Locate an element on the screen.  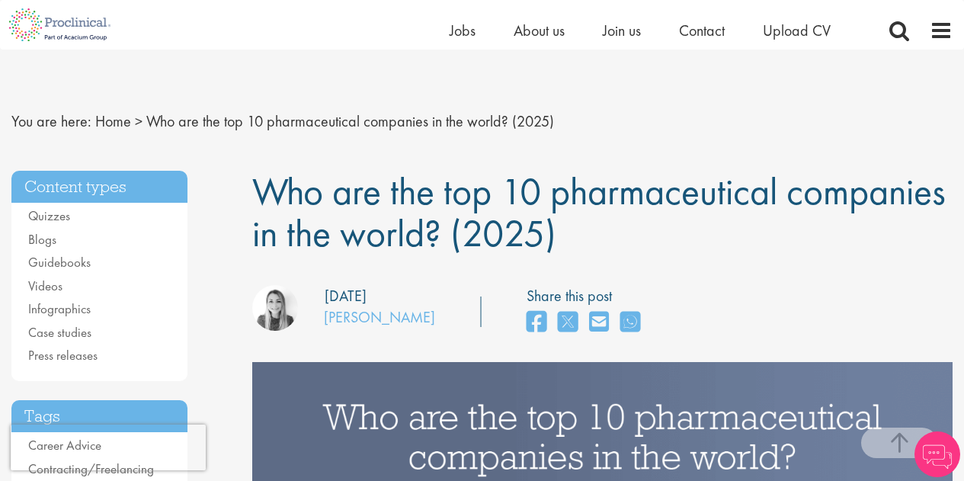
span: You are here: is located at coordinates (51, 121).